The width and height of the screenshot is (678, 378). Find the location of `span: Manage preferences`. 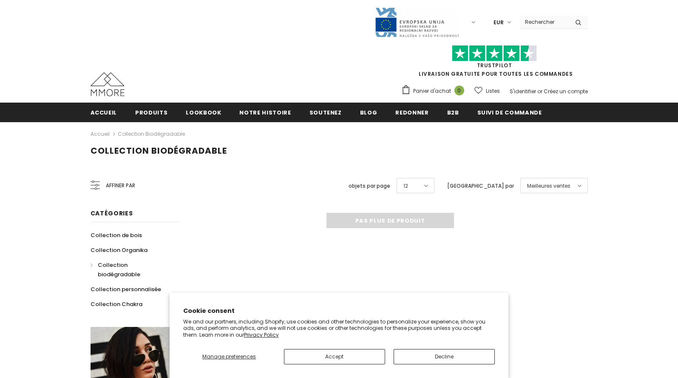

span: Manage preferences is located at coordinates (229, 356).